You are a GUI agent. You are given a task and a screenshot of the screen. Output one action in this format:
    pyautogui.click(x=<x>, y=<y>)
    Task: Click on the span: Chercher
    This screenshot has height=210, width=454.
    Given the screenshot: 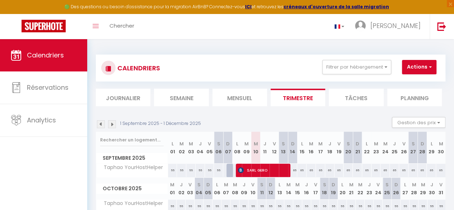 What is the action you would take?
    pyautogui.click(x=122, y=25)
    